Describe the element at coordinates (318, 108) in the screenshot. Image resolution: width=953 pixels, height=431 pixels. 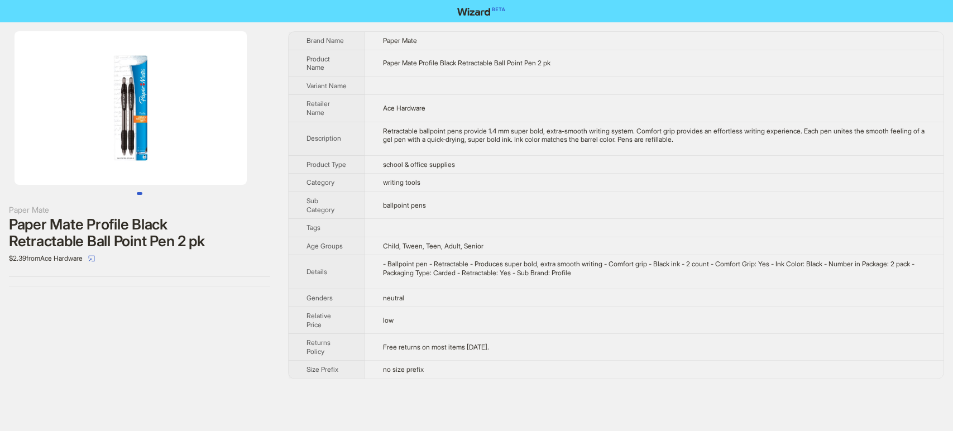
I see `span: Retailer Name` at that location.